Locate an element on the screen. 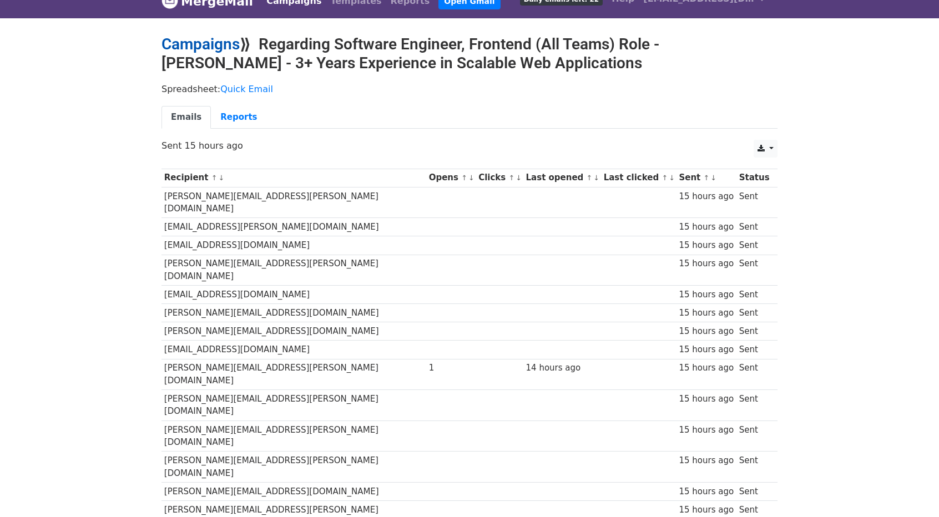  a: Emails is located at coordinates (186, 117).